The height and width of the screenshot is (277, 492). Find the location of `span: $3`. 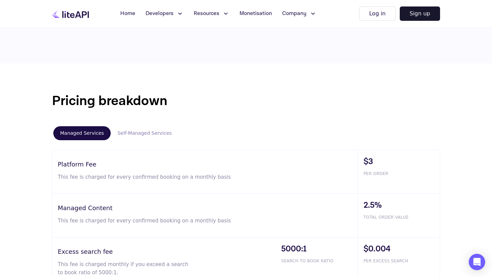

span: $3 is located at coordinates (401, 162).